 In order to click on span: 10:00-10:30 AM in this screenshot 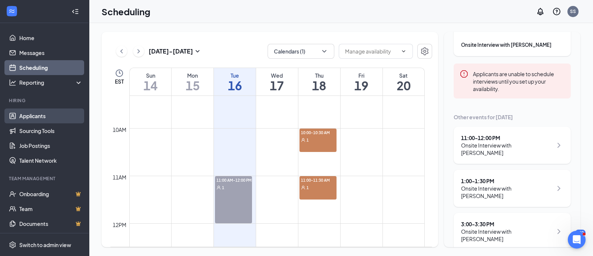, I will do `click(318, 132)`.